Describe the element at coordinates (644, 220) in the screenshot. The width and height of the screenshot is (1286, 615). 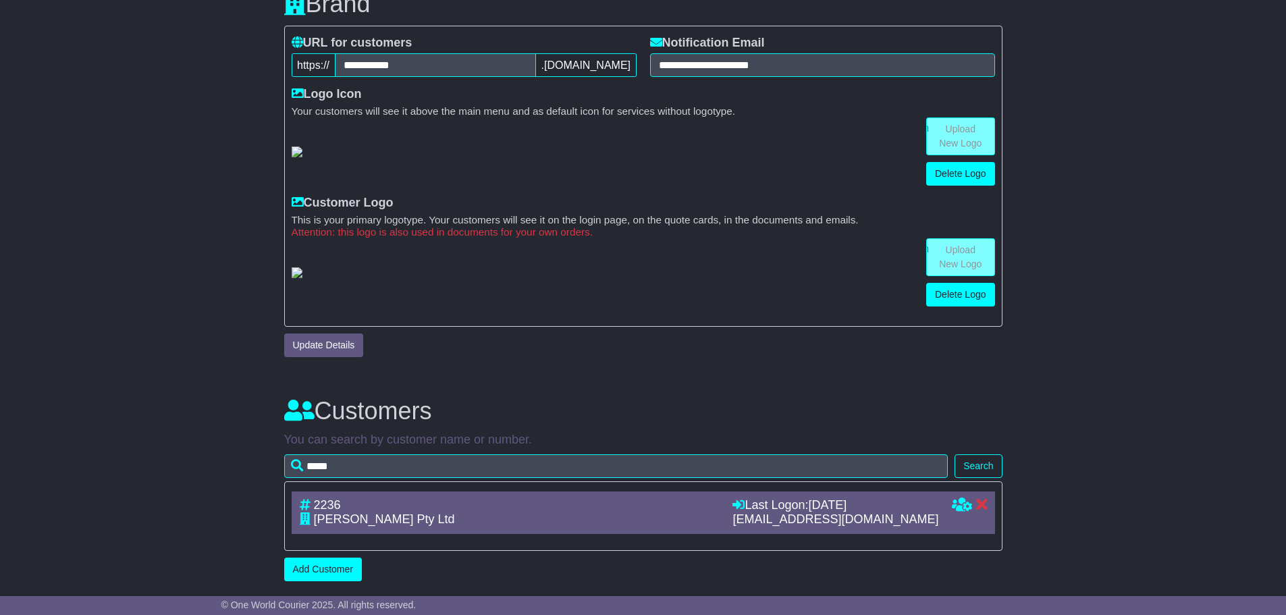
I see `small: This is your primary logotype. Your customers will see it on the login page, on the quote cards, ...` at that location.